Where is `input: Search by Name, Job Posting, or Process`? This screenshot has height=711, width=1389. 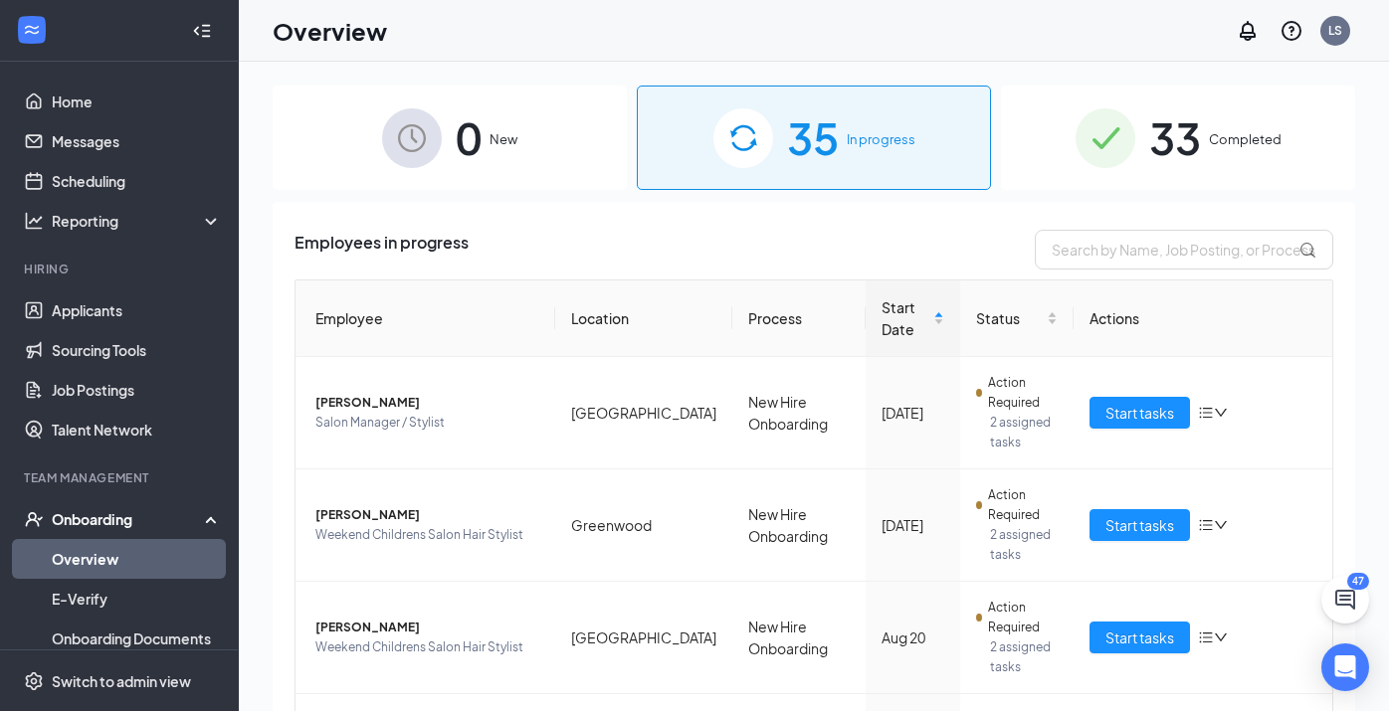 input: Search by Name, Job Posting, or Process is located at coordinates (1184, 250).